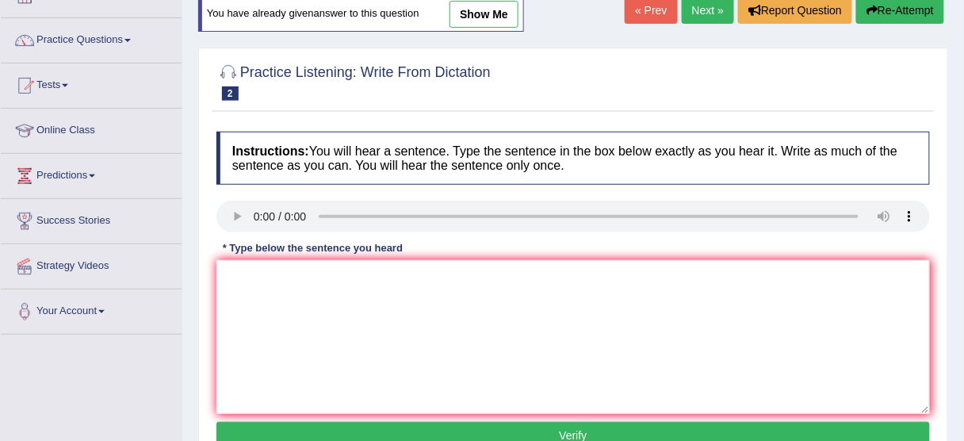 Image resolution: width=964 pixels, height=441 pixels. I want to click on a: Tests, so click(91, 83).